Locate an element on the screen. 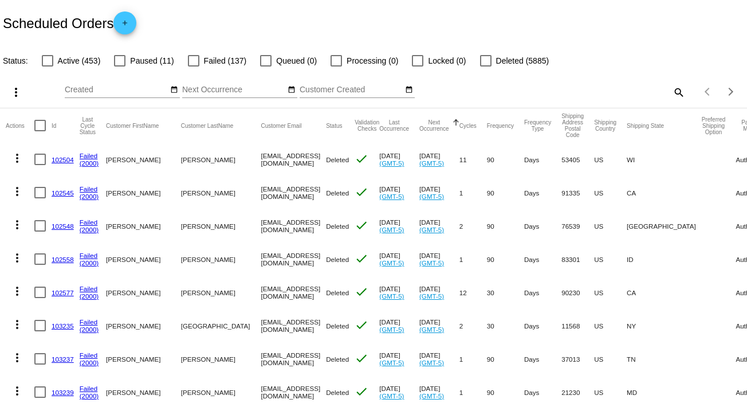 The width and height of the screenshot is (747, 403). span: Paused (11) is located at coordinates (152, 61).